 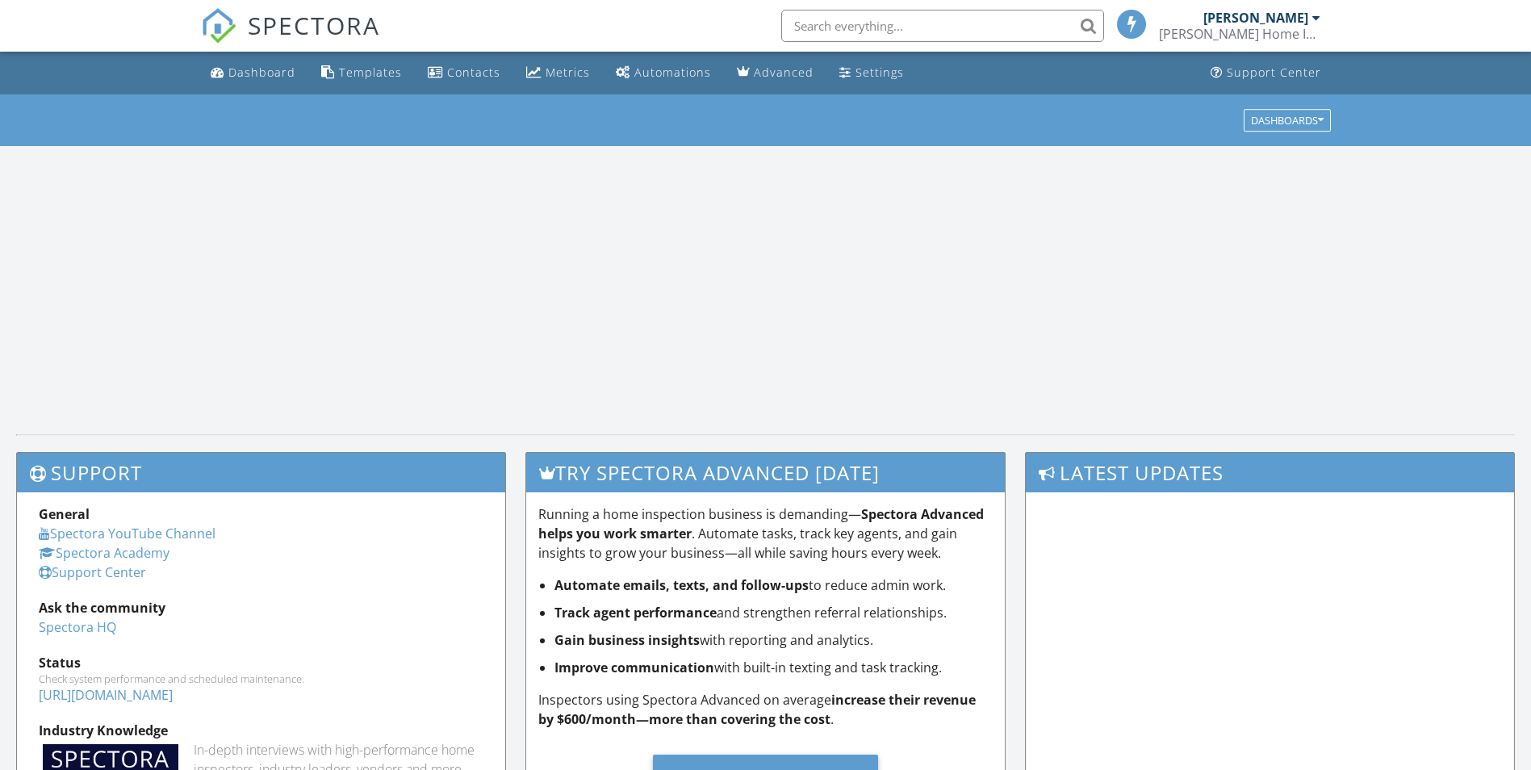 What do you see at coordinates (370, 72) in the screenshot?
I see `div: Templates` at bounding box center [370, 72].